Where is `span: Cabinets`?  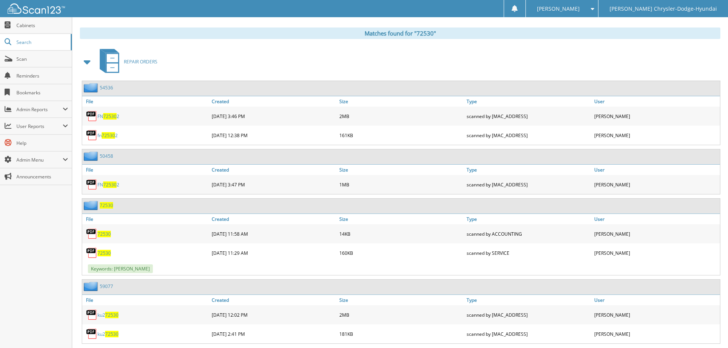 span: Cabinets is located at coordinates (42, 25).